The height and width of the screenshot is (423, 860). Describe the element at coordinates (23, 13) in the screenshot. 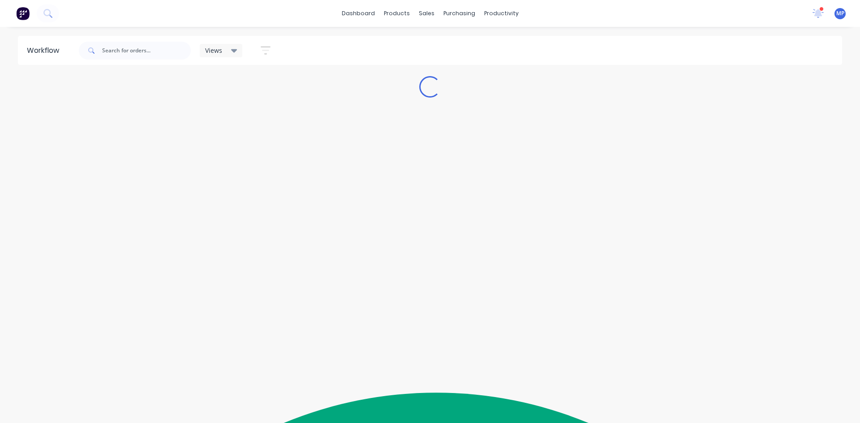

I see `img: Factory` at that location.